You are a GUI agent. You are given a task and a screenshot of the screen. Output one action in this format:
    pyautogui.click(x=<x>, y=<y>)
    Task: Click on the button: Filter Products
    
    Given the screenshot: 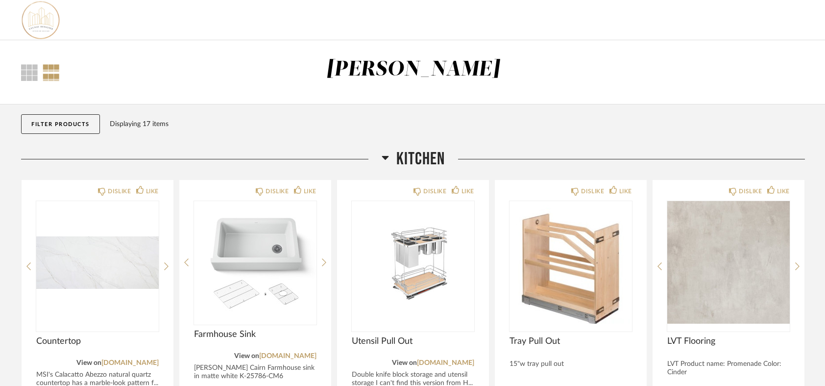 What is the action you would take?
    pyautogui.click(x=60, y=124)
    